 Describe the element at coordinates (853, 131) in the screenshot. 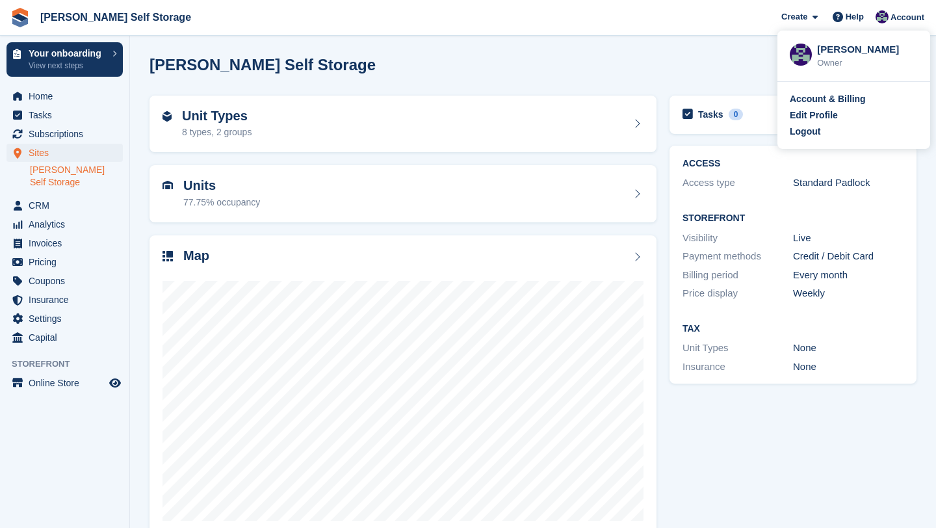

I see `a: Logout` at that location.